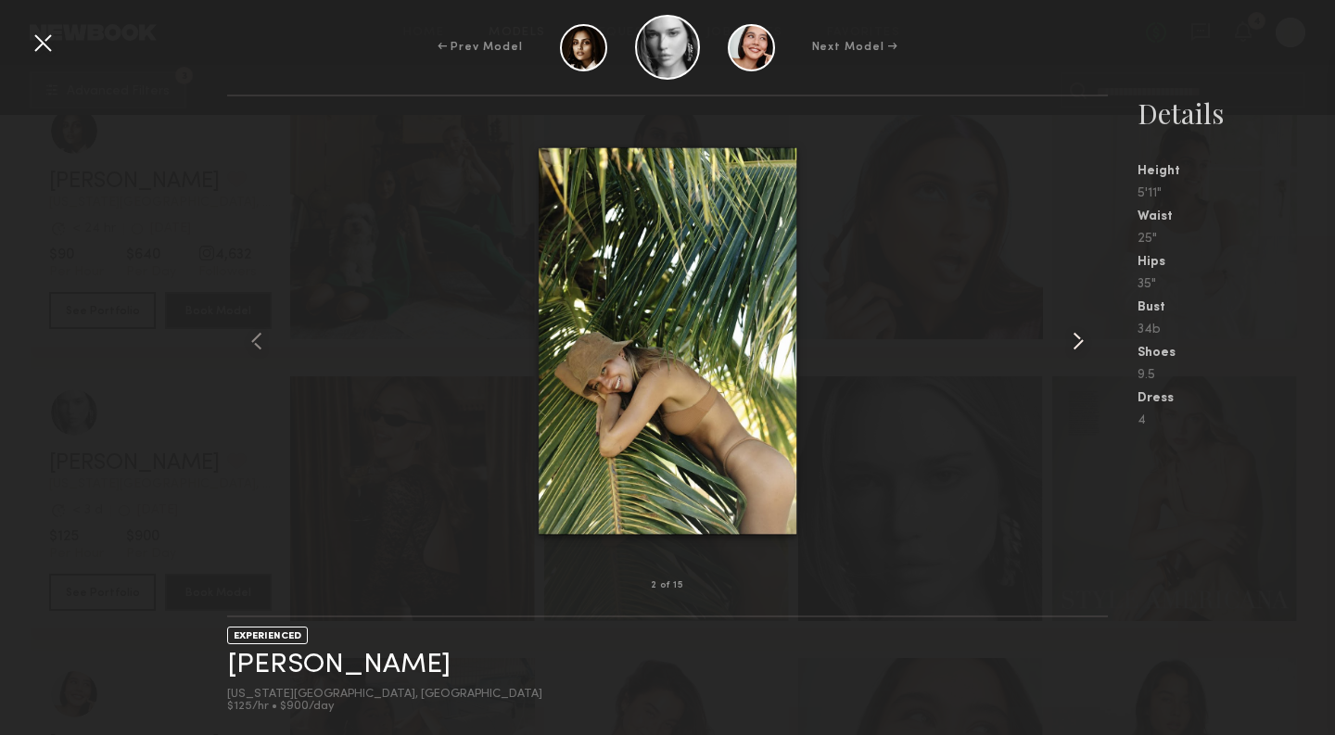 The image size is (1335, 735). What do you see at coordinates (1236, 262) in the screenshot?
I see `div: Hips` at bounding box center [1236, 262].